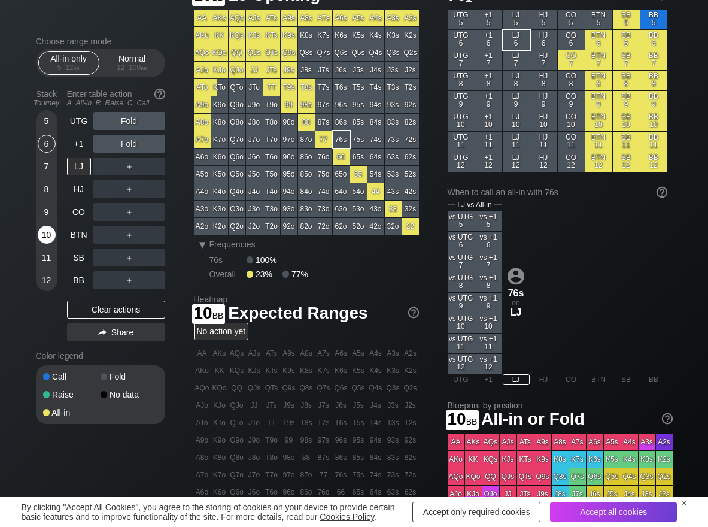 Image resolution: width=708 pixels, height=527 pixels. Describe the element at coordinates (516, 39) in the screenshot. I see `div: LJ 6` at that location.